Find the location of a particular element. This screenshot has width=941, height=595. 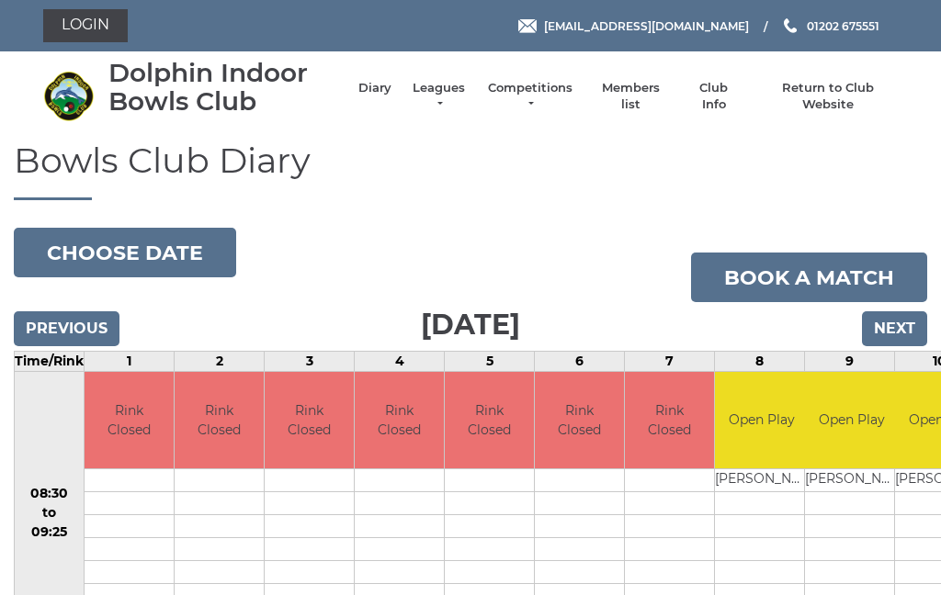

a: Book a match is located at coordinates (808, 277).